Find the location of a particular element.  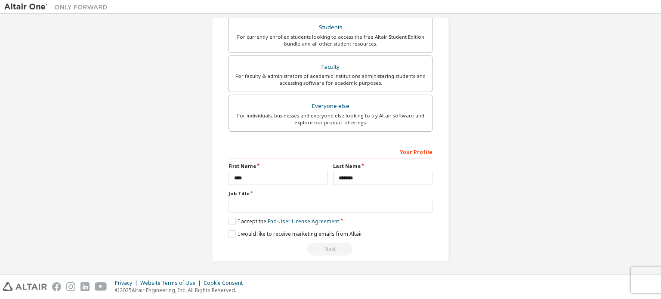

img: facebook.svg is located at coordinates (56, 287).